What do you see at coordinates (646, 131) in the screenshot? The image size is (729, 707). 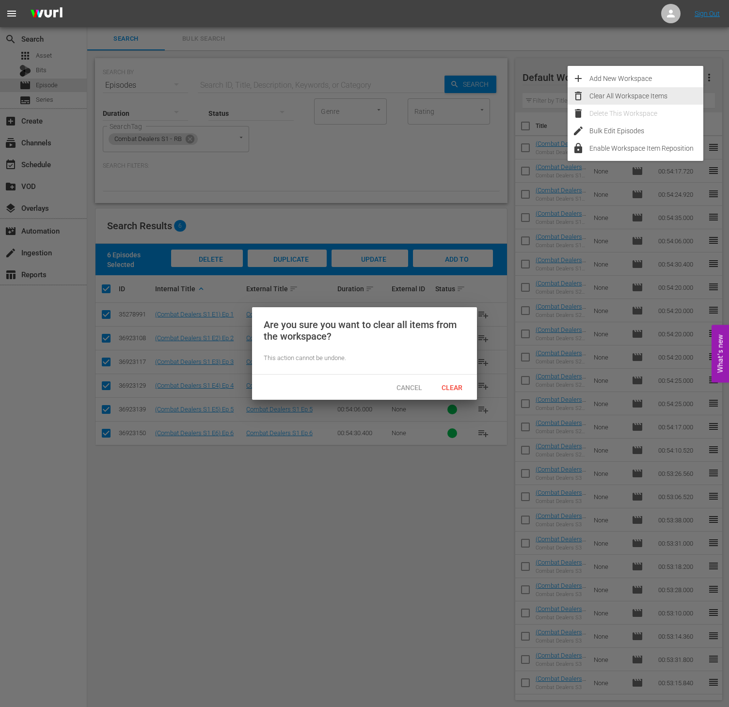 I see `div: Bulk Edit Episodes` at bounding box center [646, 131].